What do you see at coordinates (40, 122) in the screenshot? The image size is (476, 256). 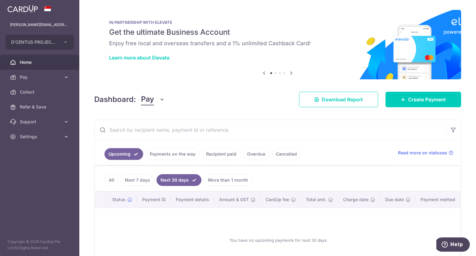 I see `span: Support` at bounding box center [40, 122].